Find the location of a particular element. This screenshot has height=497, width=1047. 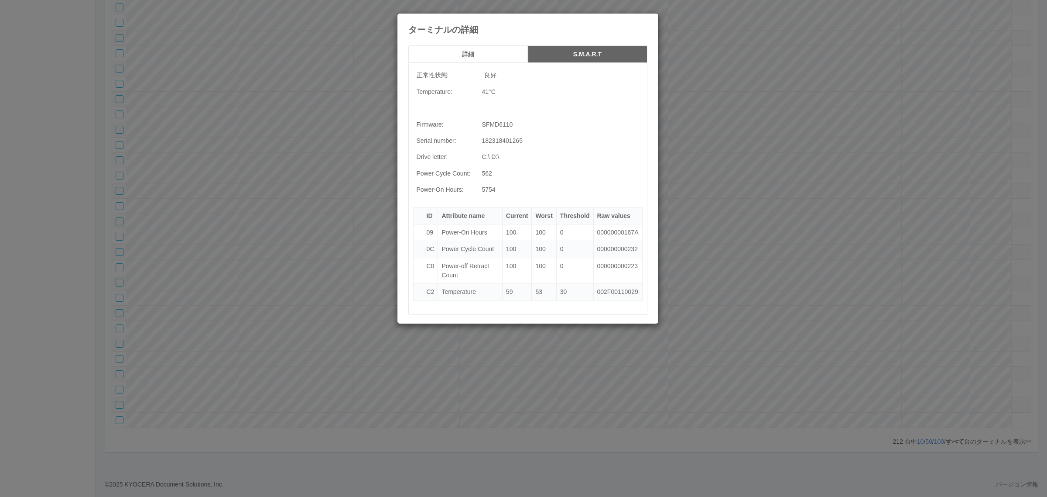

th: Threshold is located at coordinates (575, 216).